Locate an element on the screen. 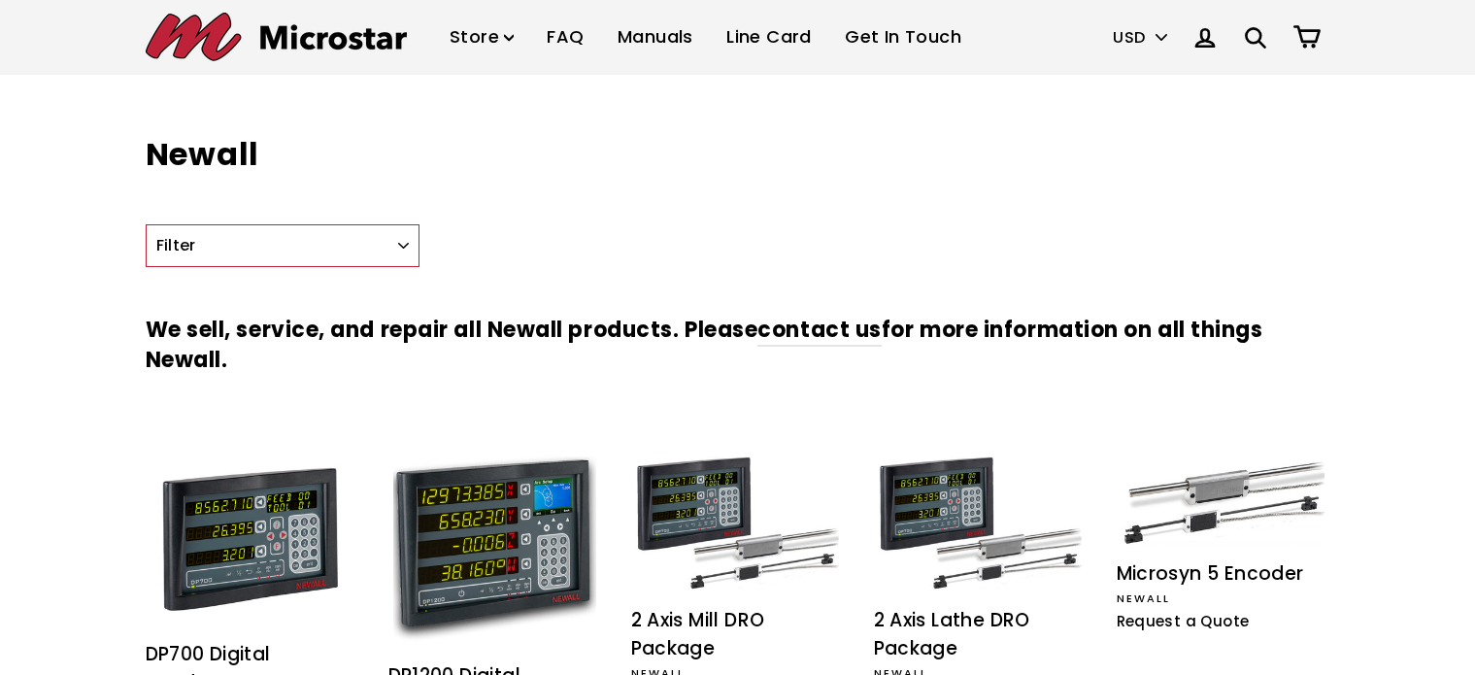 The image size is (1475, 675). a: Microsyn 5 Encoder Microsyn 5 Encoder Newall Request a Quote is located at coordinates (1223, 547).